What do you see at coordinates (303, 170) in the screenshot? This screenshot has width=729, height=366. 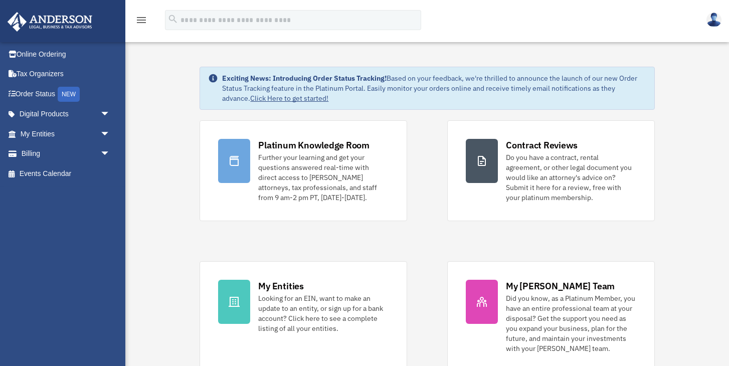 I see `a: Platinum Knowledge Room Further your learning and get your questions answered real-time with dire...` at bounding box center [303, 170].